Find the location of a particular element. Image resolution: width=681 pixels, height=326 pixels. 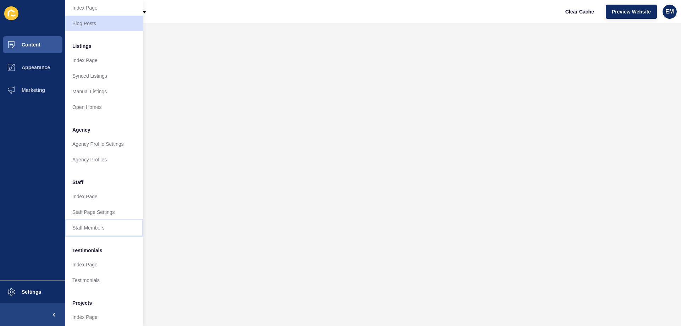

span: Clear Cache is located at coordinates (579, 12).